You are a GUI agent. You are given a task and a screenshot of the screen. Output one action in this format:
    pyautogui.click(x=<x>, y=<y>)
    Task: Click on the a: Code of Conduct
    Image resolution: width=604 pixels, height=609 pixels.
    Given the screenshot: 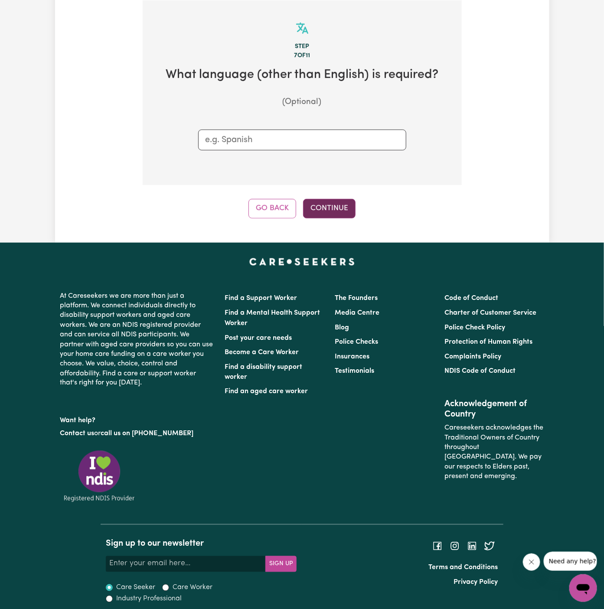 What is the action you would take?
    pyautogui.click(x=471, y=298)
    